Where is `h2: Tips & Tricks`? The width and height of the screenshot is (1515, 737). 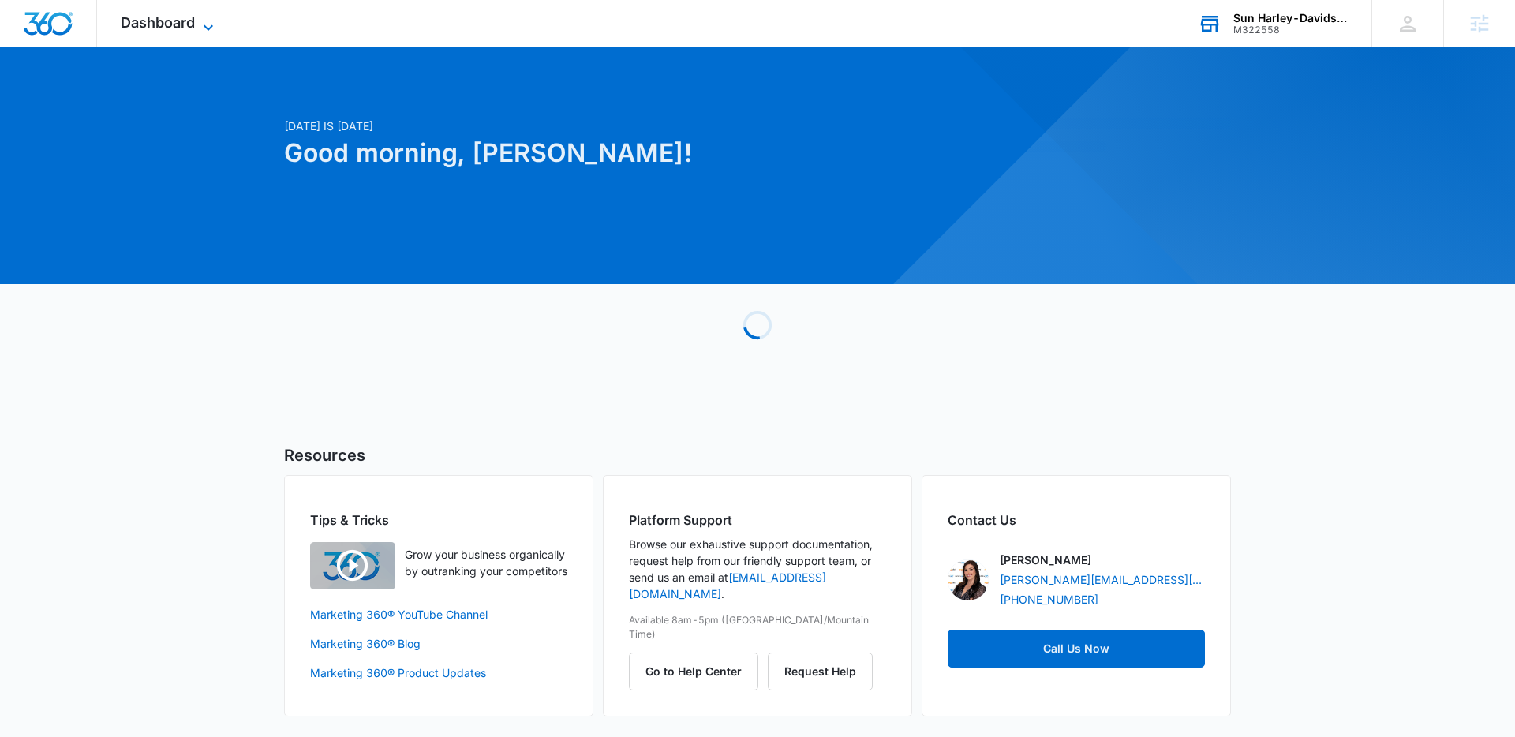 h2: Tips & Tricks is located at coordinates (439, 520).